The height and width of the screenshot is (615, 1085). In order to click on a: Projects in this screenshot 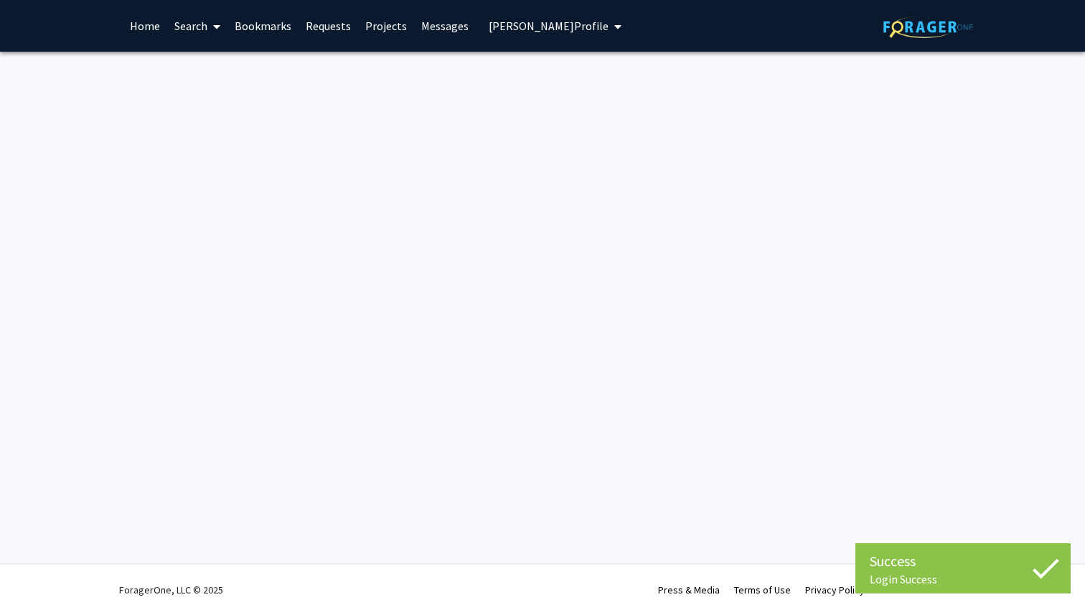, I will do `click(386, 26)`.